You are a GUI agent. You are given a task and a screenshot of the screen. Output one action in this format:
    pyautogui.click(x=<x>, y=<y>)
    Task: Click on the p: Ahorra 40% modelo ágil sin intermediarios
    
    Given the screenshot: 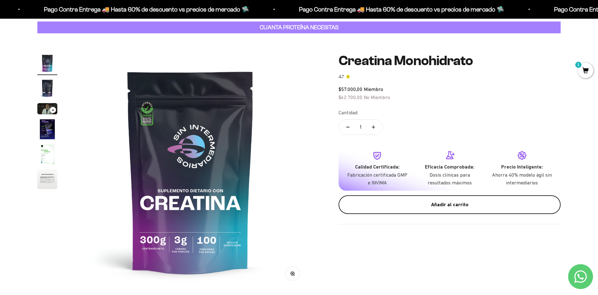 What is the action you would take?
    pyautogui.click(x=522, y=179)
    